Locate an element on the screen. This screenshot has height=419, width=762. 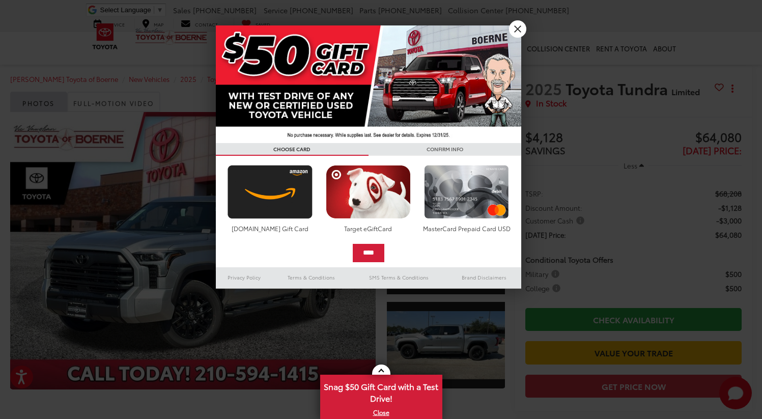
a: Privacy Policy is located at coordinates (244, 277).